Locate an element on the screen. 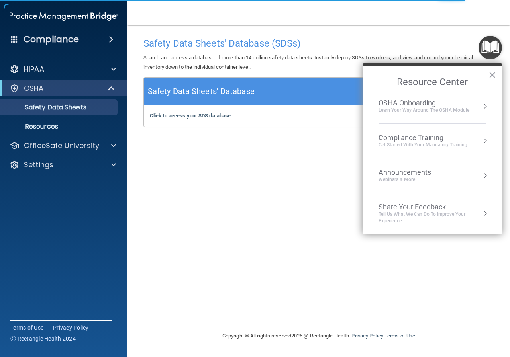 The image size is (510, 357). div: Share Your Feedback is located at coordinates (432, 207).